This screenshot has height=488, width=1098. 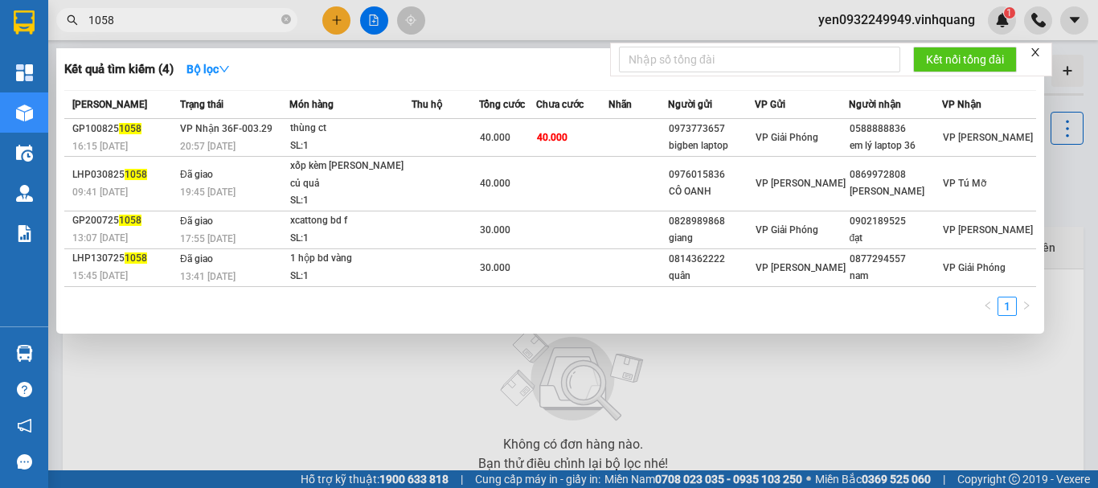 I want to click on div: bigben laptop, so click(x=712, y=146).